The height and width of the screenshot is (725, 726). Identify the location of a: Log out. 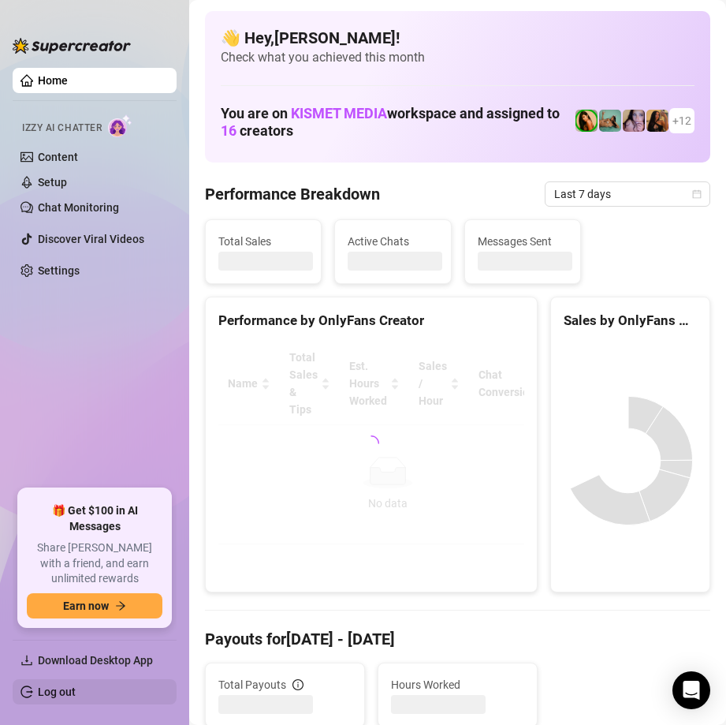
(57, 692).